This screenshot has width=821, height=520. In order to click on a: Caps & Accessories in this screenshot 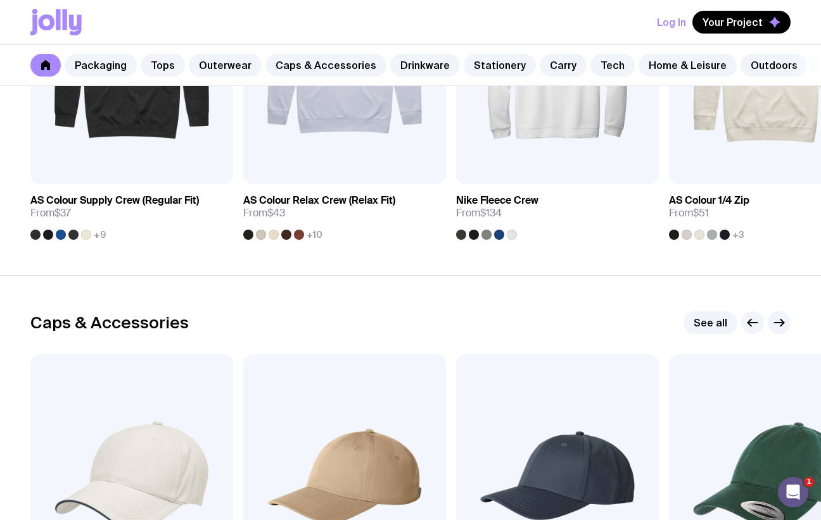, I will do `click(325, 65)`.